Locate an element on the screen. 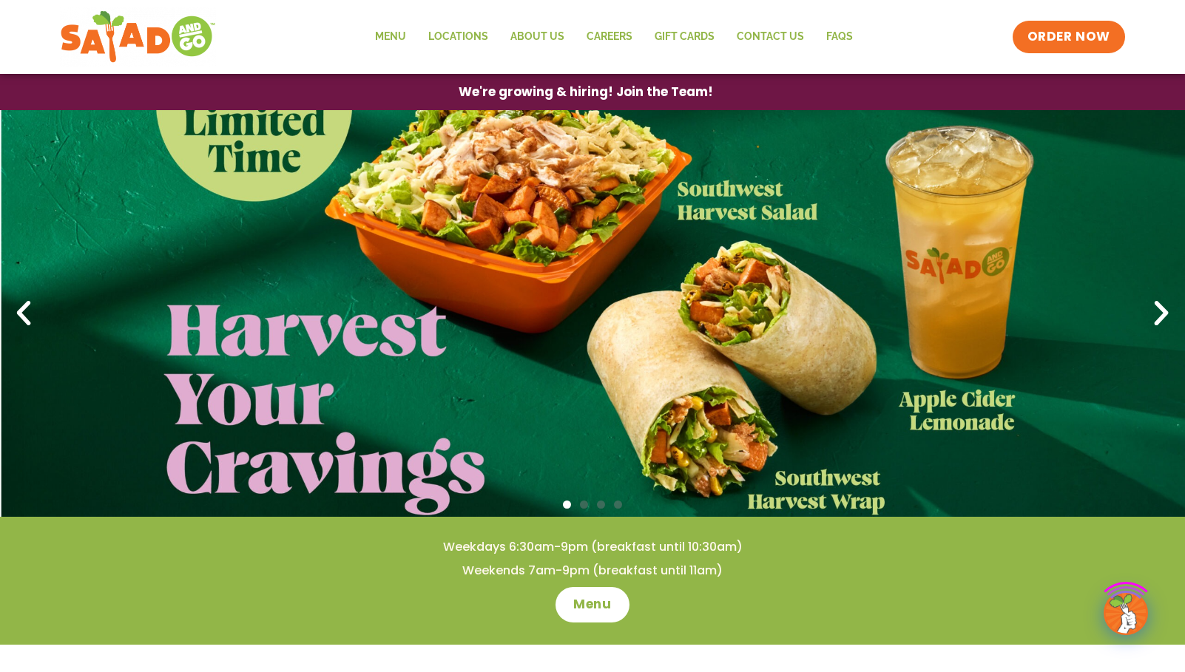 Image resolution: width=1185 pixels, height=672 pixels. span: ORDER NOW is located at coordinates (1069, 37).